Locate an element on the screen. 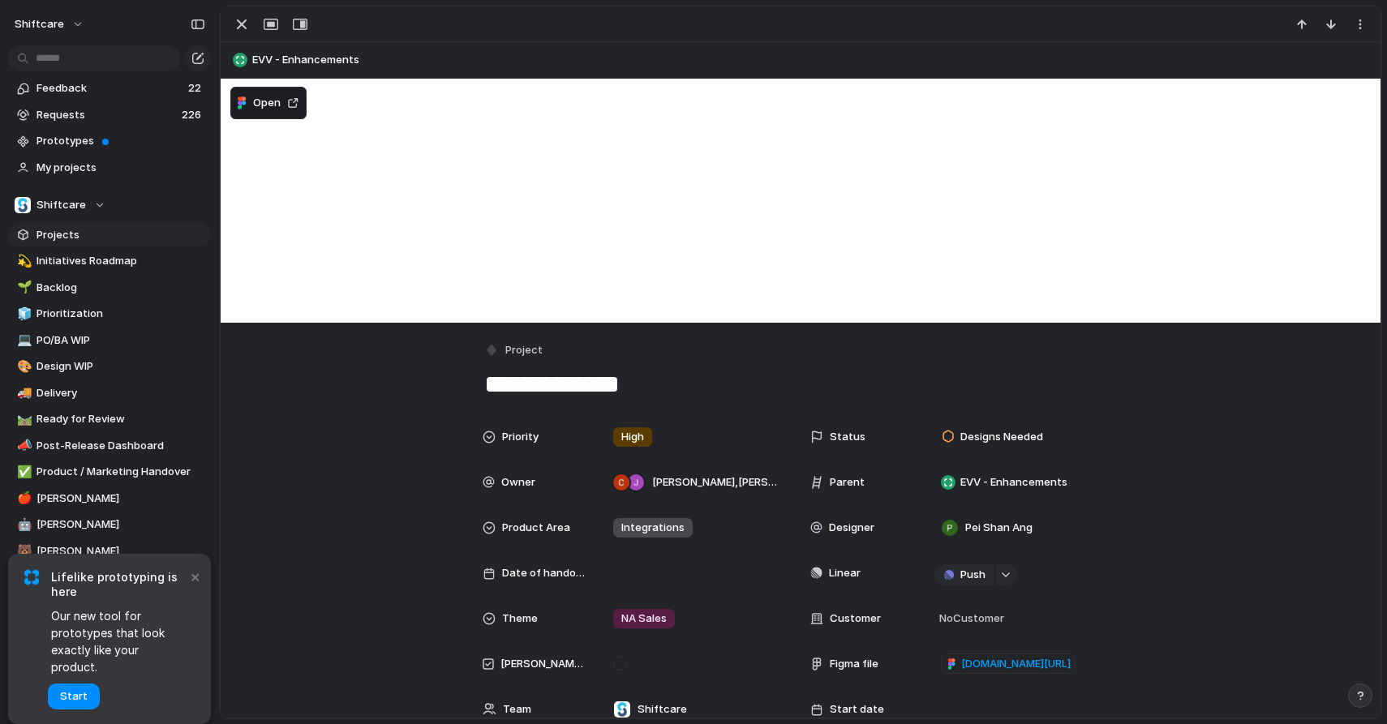 The image size is (1387, 724). button: Shiftcare is located at coordinates (109, 205).